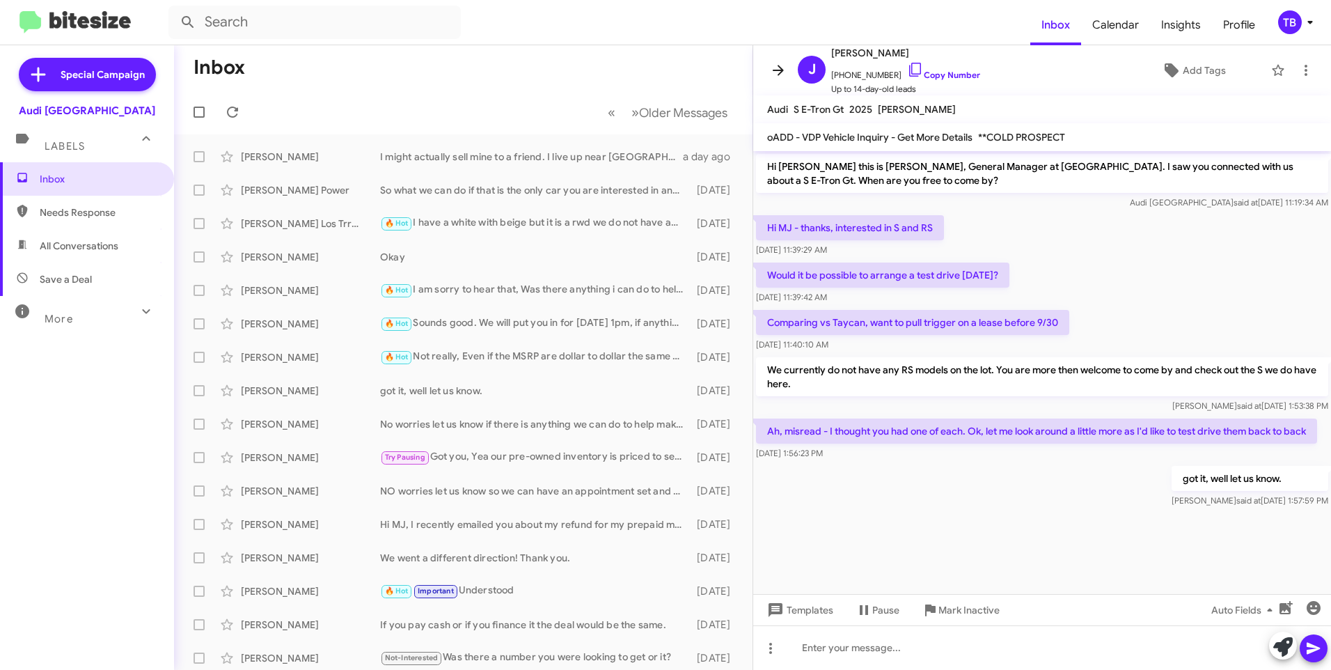 The height and width of the screenshot is (670, 1331). I want to click on span: Mark Inactive, so click(969, 610).